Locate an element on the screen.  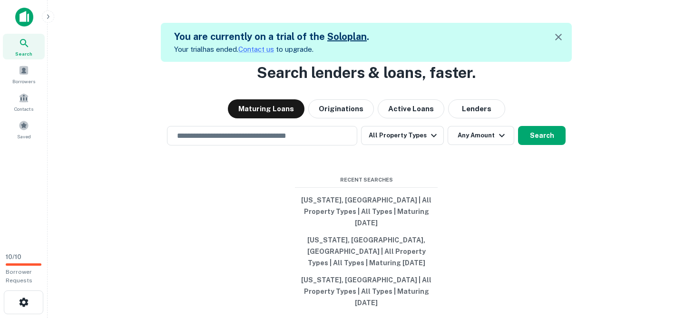
button: Originations is located at coordinates (341, 109).